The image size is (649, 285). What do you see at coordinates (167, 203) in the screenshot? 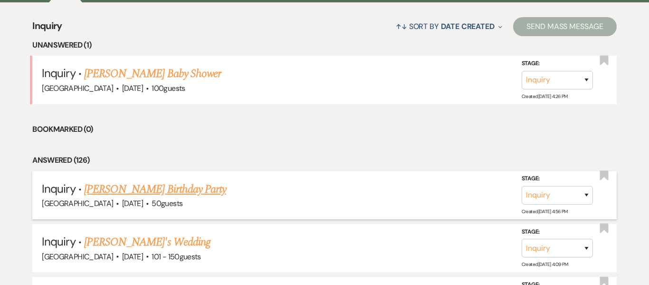
I see `span: 50 guests` at bounding box center [167, 203].